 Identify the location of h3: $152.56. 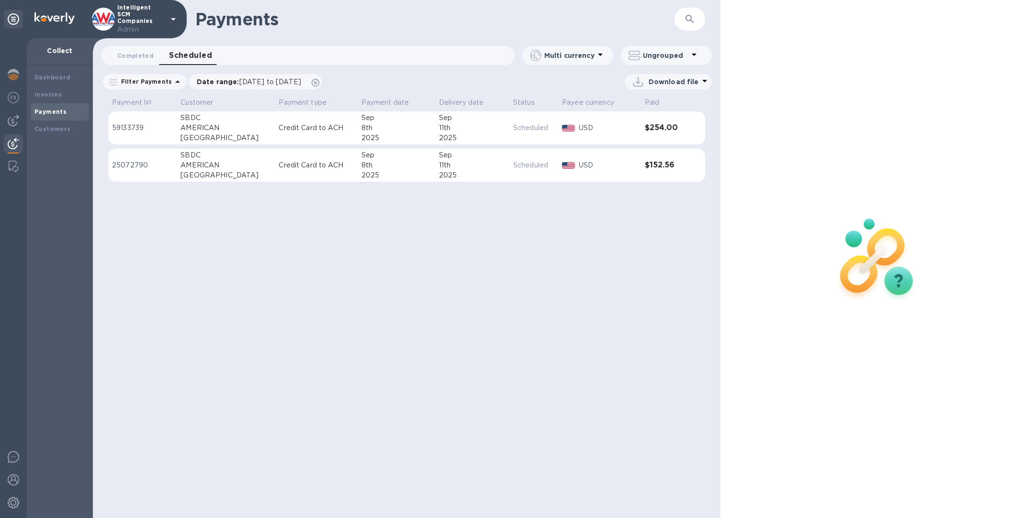
(664, 165).